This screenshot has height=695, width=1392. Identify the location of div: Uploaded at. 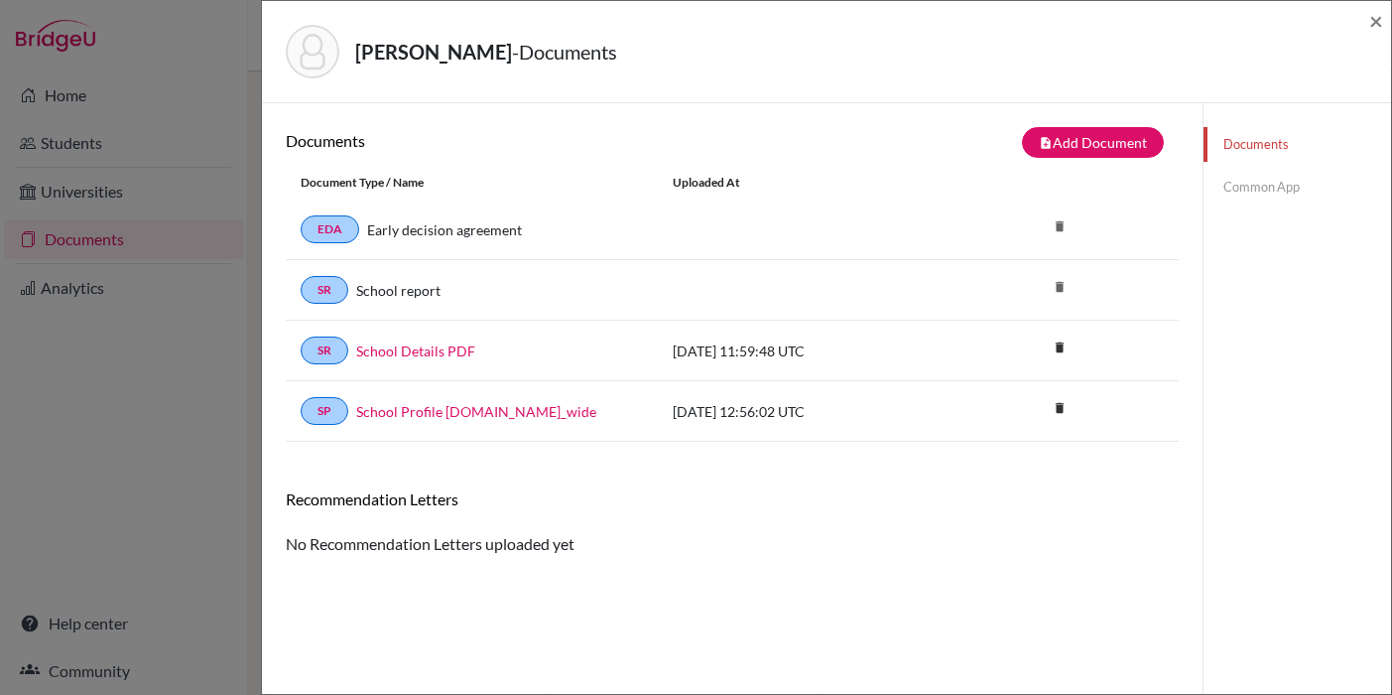
(807, 183).